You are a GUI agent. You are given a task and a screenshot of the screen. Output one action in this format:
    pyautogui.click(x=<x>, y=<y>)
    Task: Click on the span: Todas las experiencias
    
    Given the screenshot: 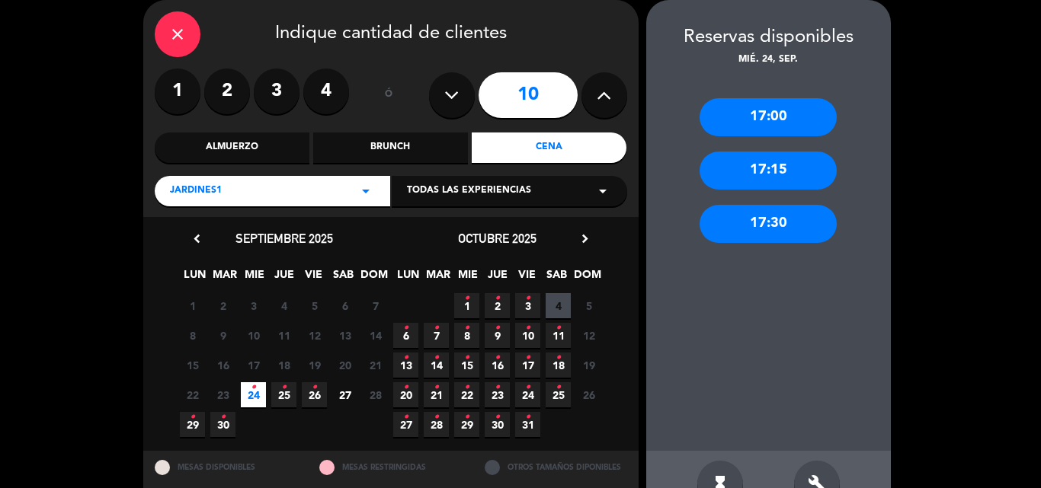 What is the action you would take?
    pyautogui.click(x=469, y=191)
    